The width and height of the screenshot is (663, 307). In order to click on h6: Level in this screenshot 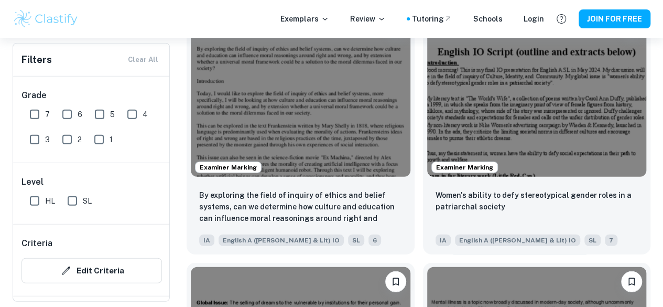, I will do `click(92, 182)`.